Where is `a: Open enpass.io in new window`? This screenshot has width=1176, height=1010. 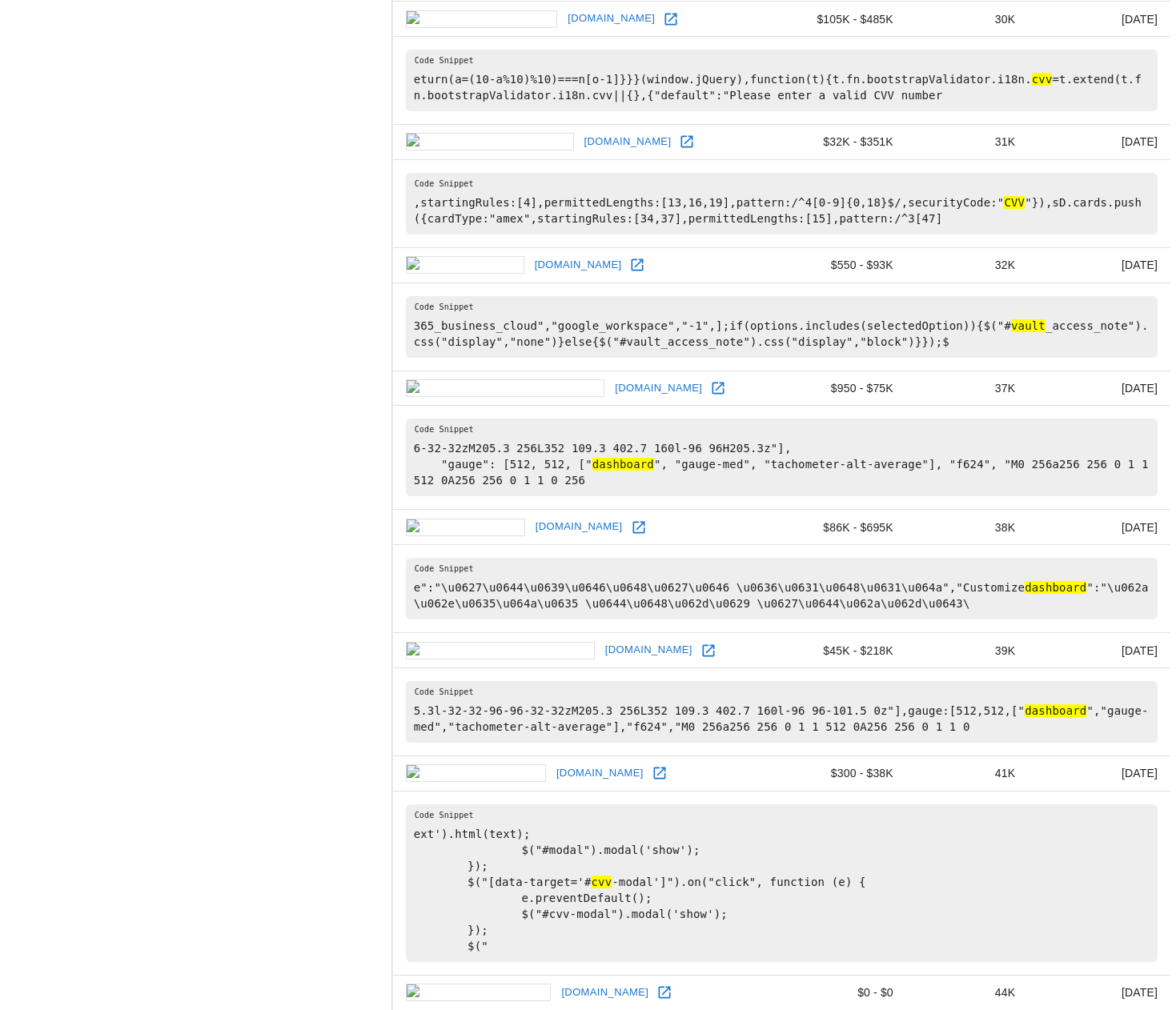 a: Open enpass.io in new window is located at coordinates (637, 265).